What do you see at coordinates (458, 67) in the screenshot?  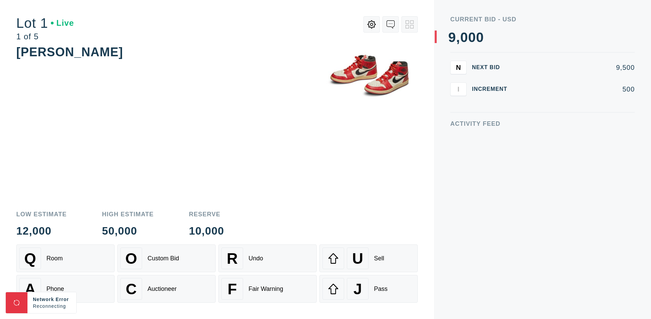 I see `span: N` at bounding box center [458, 67].